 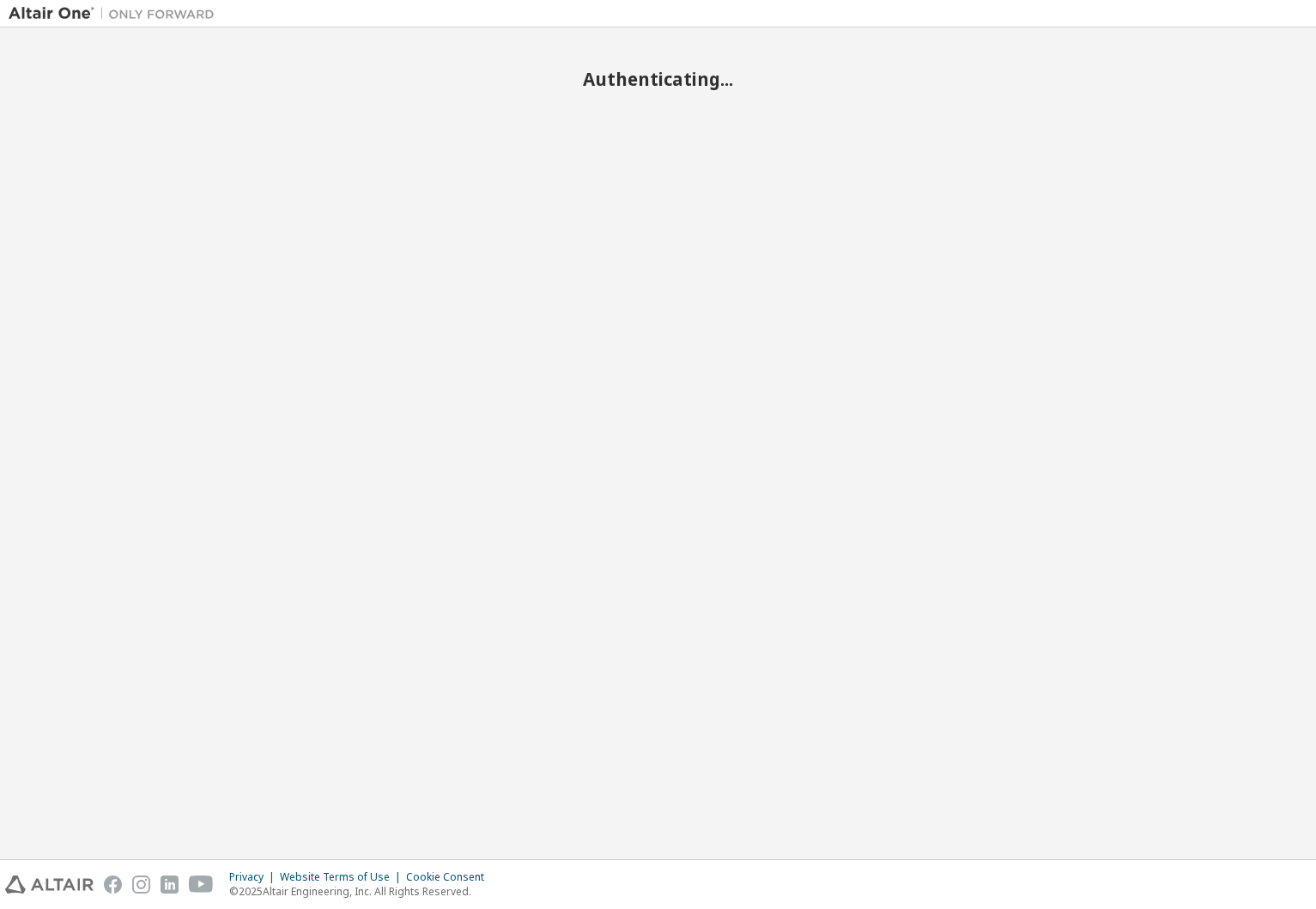 What do you see at coordinates (113, 885) in the screenshot?
I see `img: facebook.svg` at bounding box center [113, 885].